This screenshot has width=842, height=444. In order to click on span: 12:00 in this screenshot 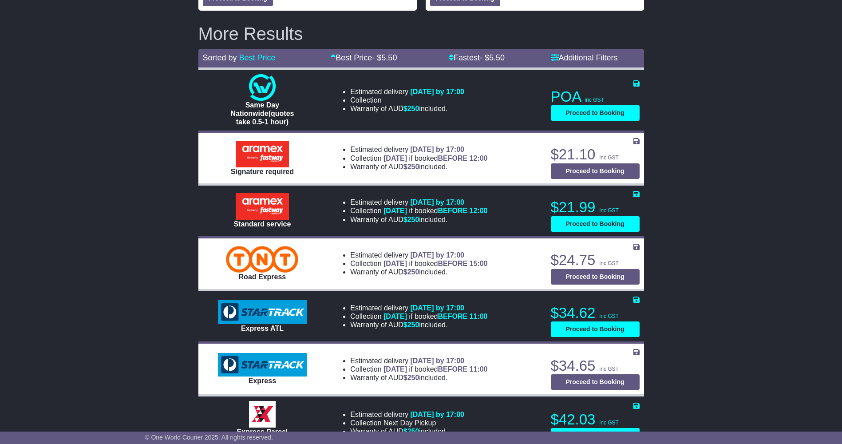, I will do `click(479, 210)`.